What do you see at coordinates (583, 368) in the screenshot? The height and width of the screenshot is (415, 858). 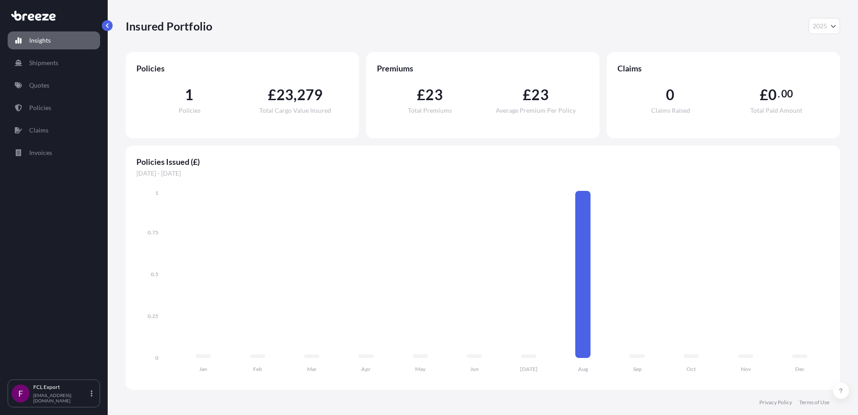 I see `tspan: Aug` at bounding box center [583, 368].